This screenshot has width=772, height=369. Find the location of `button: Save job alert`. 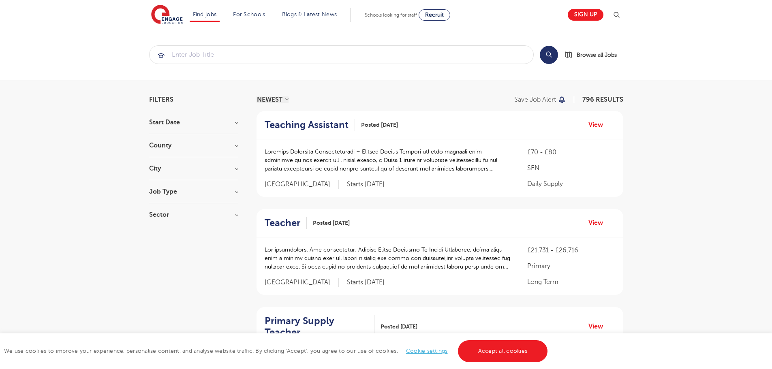

button: Save job alert is located at coordinates (540, 100).